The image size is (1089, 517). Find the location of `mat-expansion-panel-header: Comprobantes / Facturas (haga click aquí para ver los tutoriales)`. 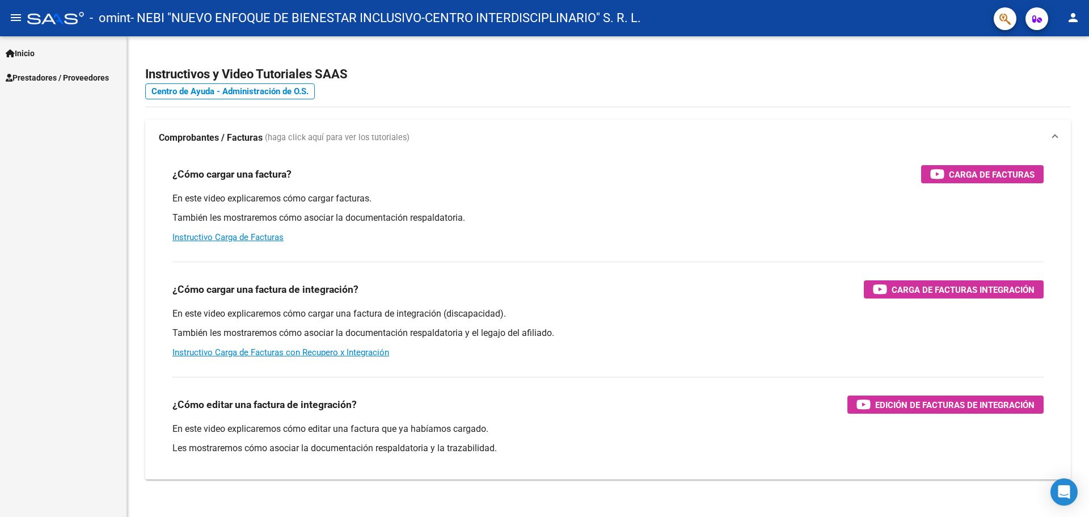

mat-expansion-panel-header: Comprobantes / Facturas (haga click aquí para ver los tutoriales) is located at coordinates (608, 138).